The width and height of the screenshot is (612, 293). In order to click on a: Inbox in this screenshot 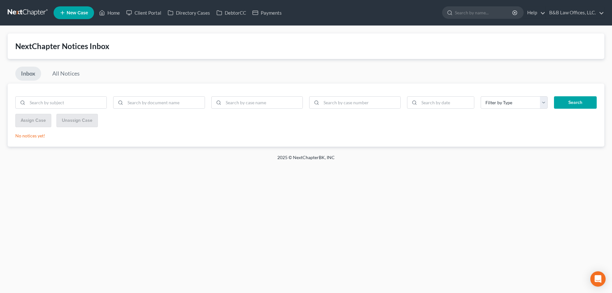, I will do `click(28, 74)`.